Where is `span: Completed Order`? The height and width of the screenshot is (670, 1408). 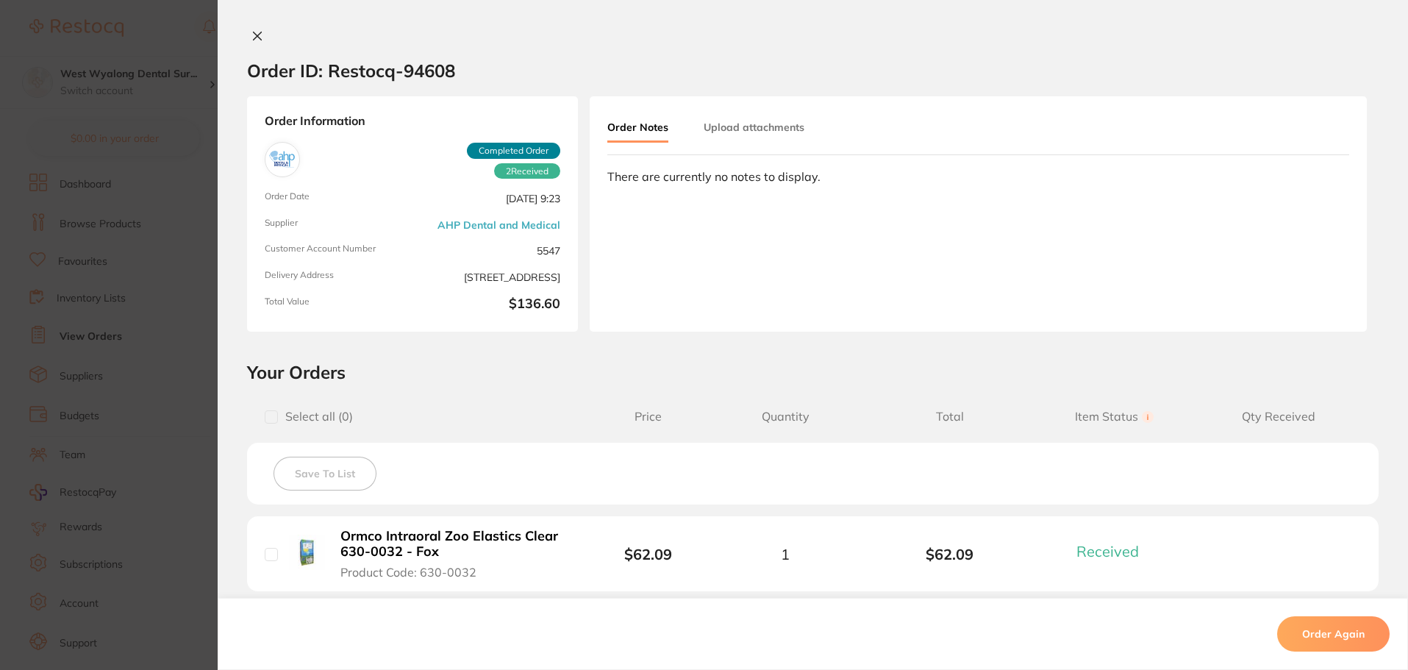 span: Completed Order is located at coordinates (513, 151).